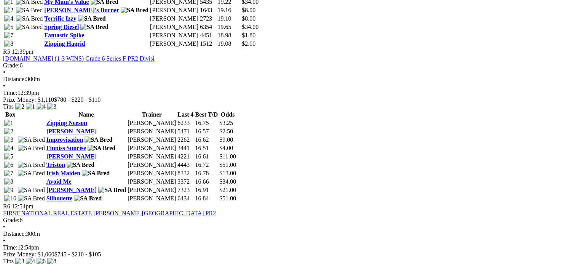 This screenshot has height=264, width=576. Describe the element at coordinates (9, 190) in the screenshot. I see `img: 9` at that location.